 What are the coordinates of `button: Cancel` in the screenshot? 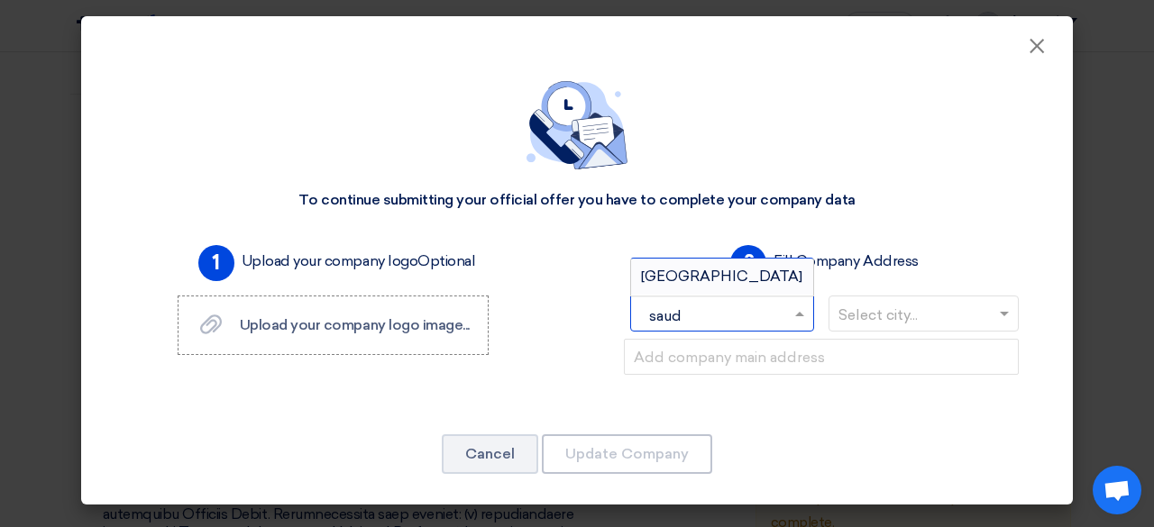 It's located at (489, 454).